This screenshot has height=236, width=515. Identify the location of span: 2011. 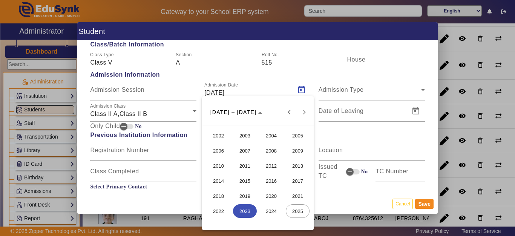
(245, 165).